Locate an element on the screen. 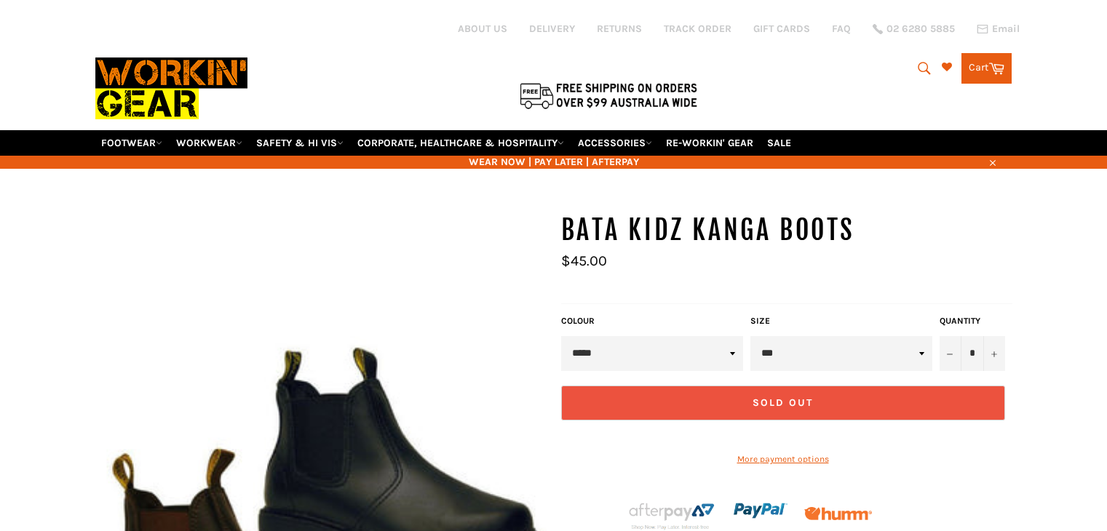 The image size is (1107, 531). a: FAQ is located at coordinates (841, 28).